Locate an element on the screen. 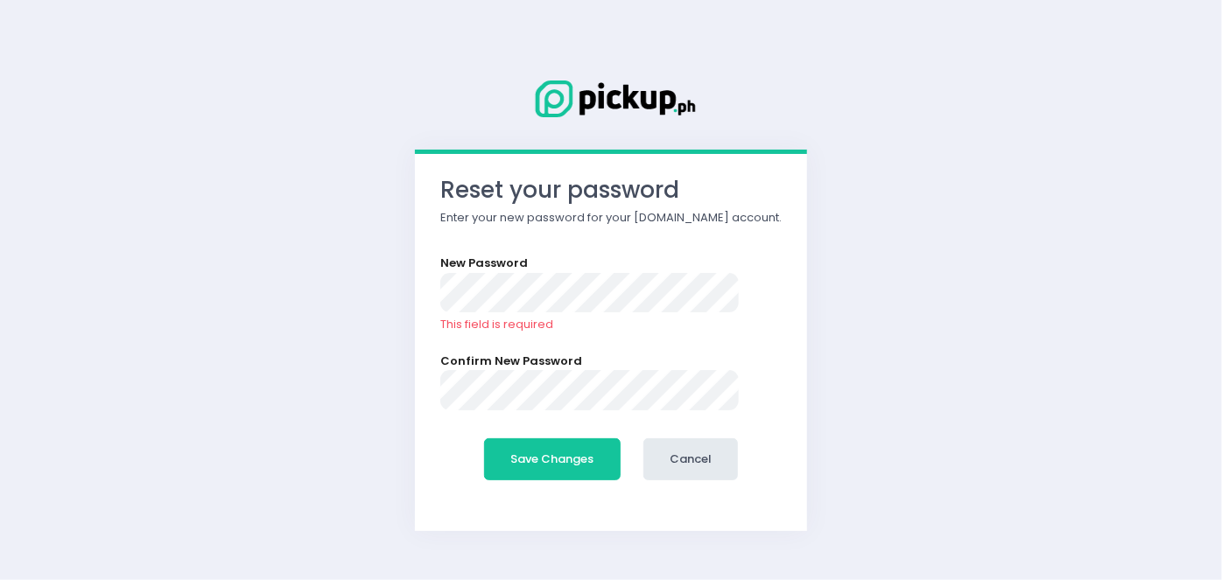 This screenshot has width=1222, height=580. img: Logo is located at coordinates (611, 99).